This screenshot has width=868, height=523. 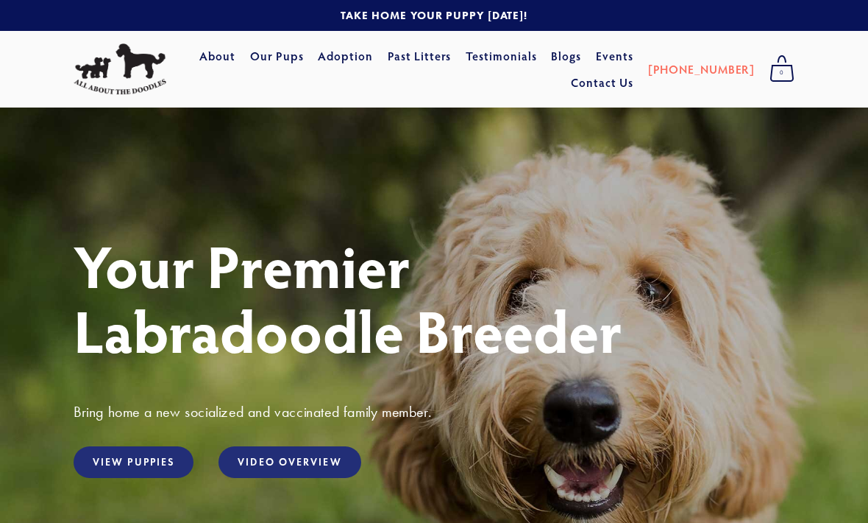 I want to click on a: Blogs, so click(x=566, y=56).